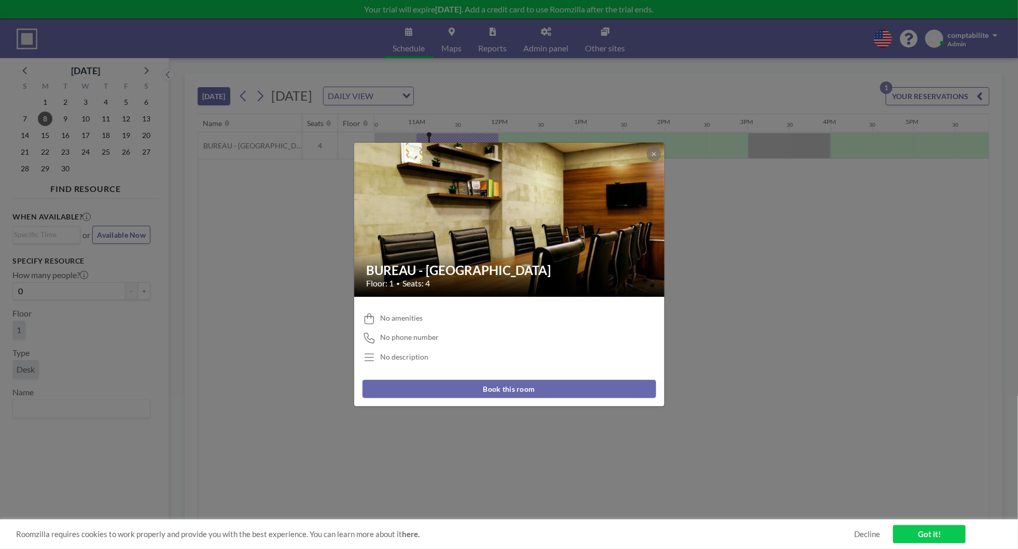 This screenshot has height=549, width=1018. Describe the element at coordinates (409, 337) in the screenshot. I see `span: No phone number` at that location.